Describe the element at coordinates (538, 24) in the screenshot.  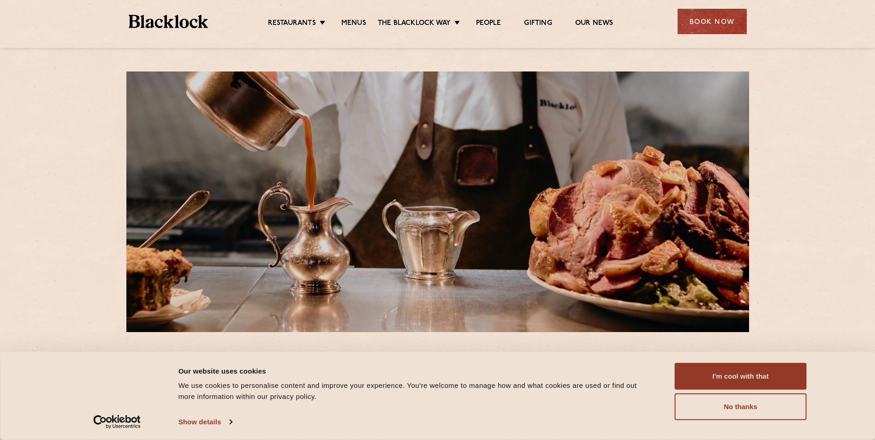
I see `a: Gifting` at that location.